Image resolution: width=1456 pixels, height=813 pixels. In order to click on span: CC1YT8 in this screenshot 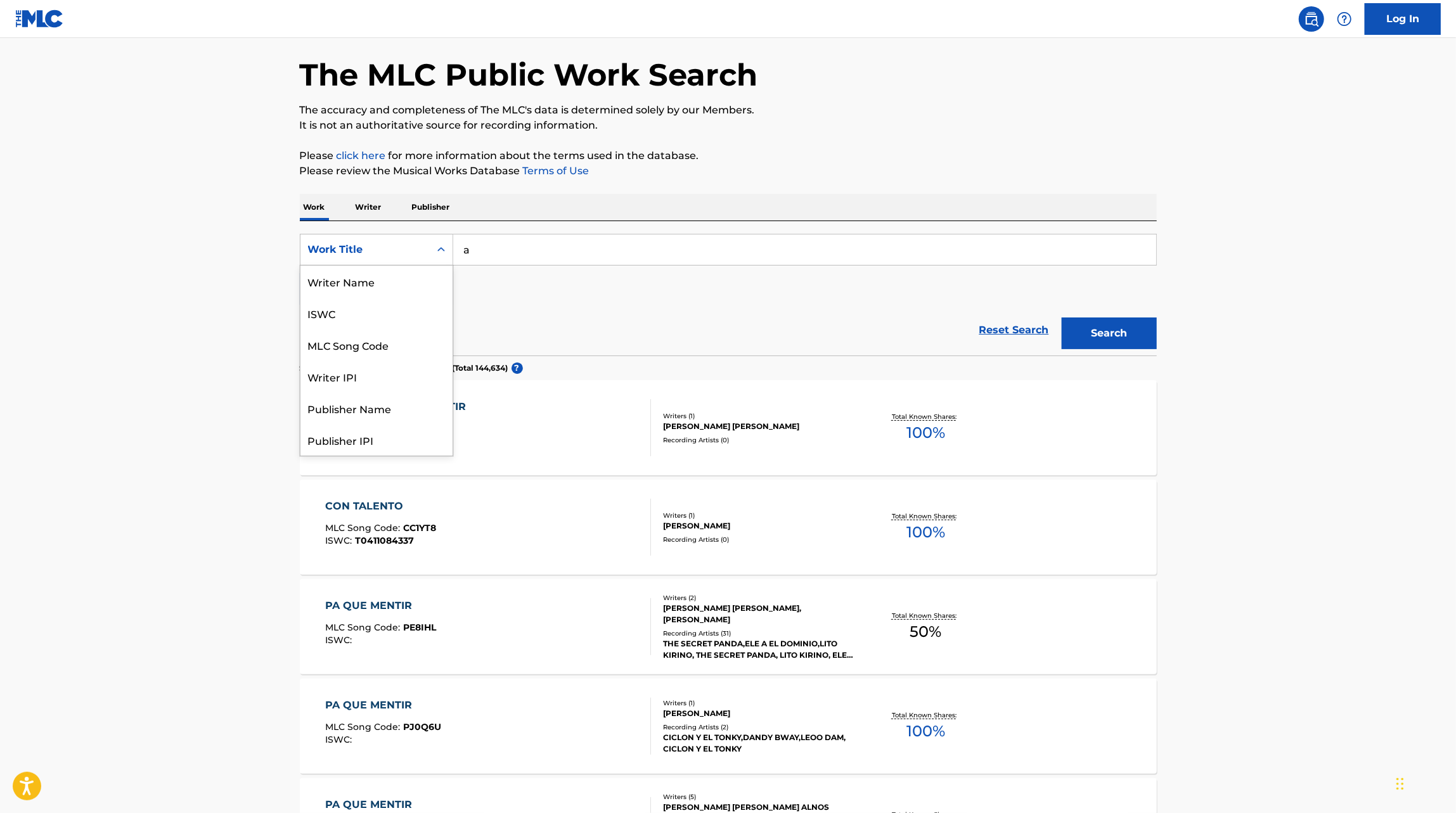, I will do `click(419, 528)`.